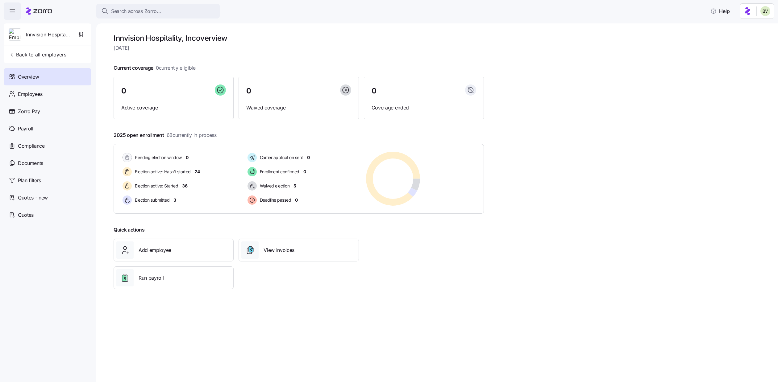  I want to click on span: Current coverage, so click(155, 68).